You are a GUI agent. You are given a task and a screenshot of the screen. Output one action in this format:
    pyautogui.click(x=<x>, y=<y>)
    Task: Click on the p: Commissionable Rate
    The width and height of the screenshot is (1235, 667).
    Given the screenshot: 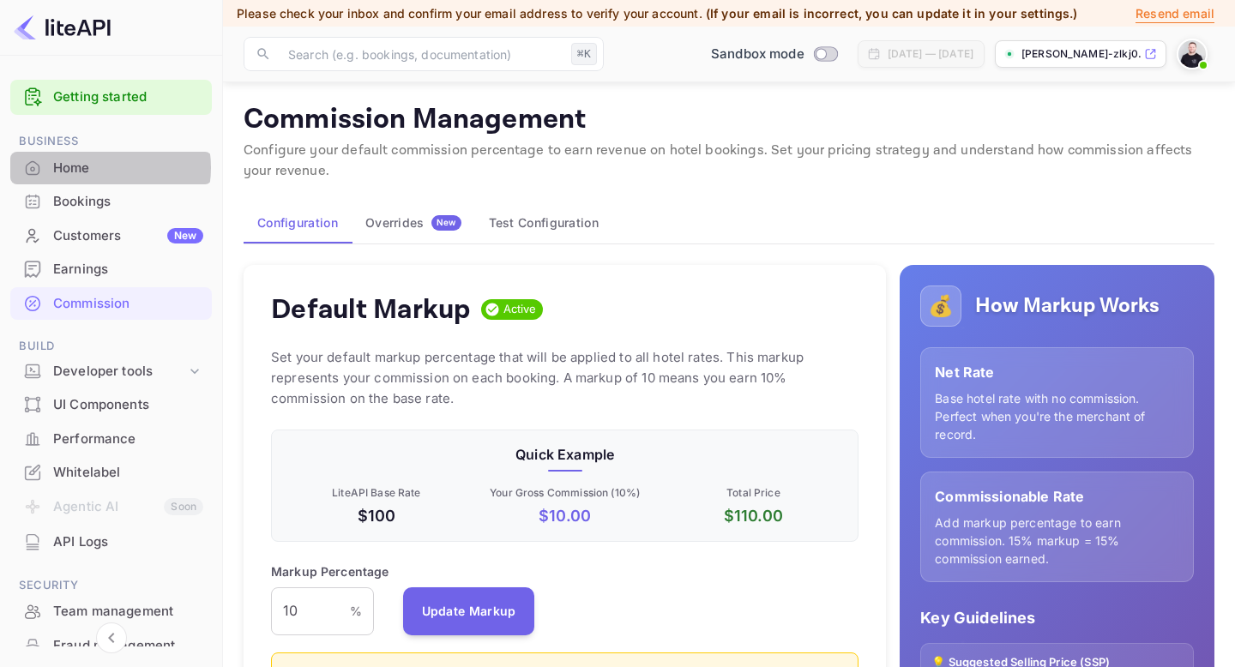 What is the action you would take?
    pyautogui.click(x=1056, y=496)
    